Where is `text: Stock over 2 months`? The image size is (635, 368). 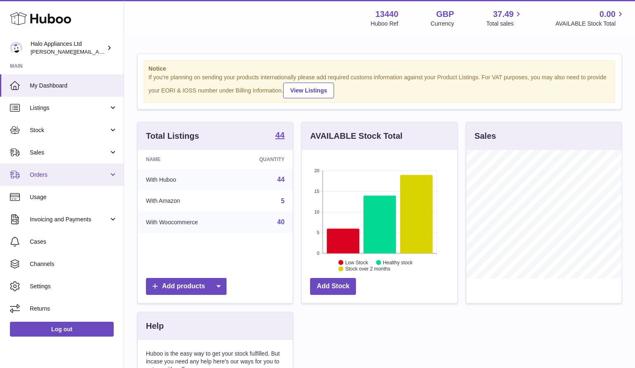
text: Stock over 2 months is located at coordinates (367, 269).